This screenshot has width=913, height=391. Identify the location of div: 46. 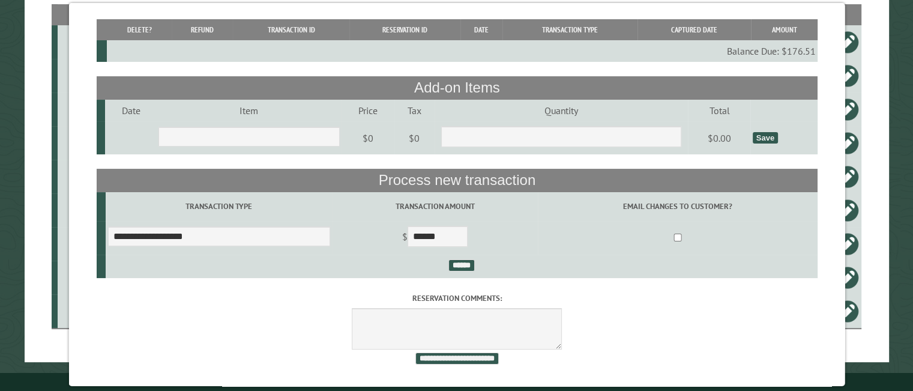
(83, 76).